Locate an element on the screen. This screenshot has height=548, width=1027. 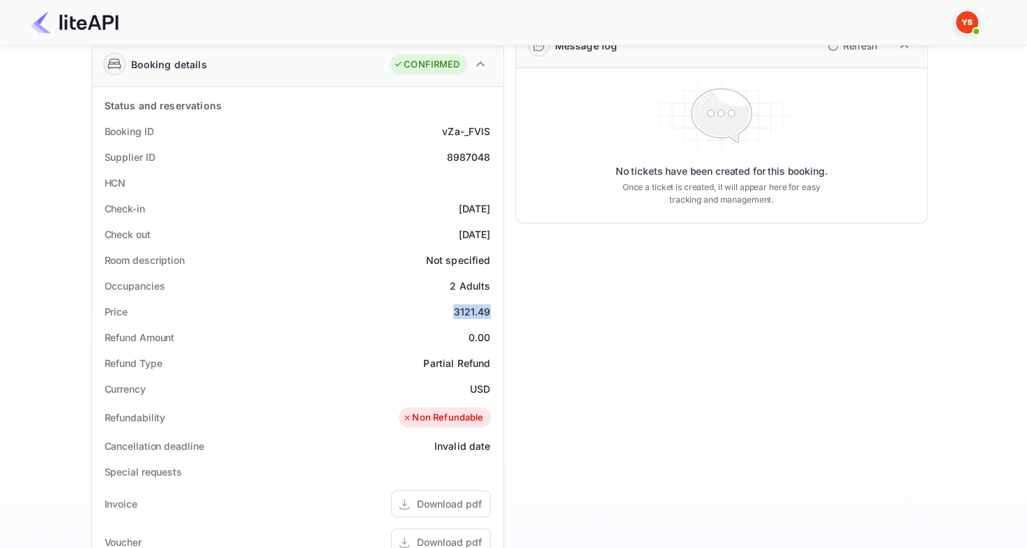
div: Check out is located at coordinates (128, 234).